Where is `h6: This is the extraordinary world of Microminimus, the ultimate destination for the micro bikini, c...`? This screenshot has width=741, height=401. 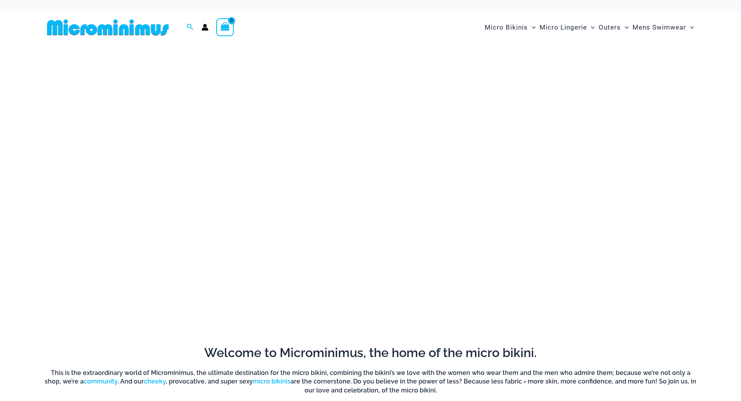 h6: This is the extraordinary world of Microminimus, the ultimate destination for the micro bikini, c... is located at coordinates (371, 381).